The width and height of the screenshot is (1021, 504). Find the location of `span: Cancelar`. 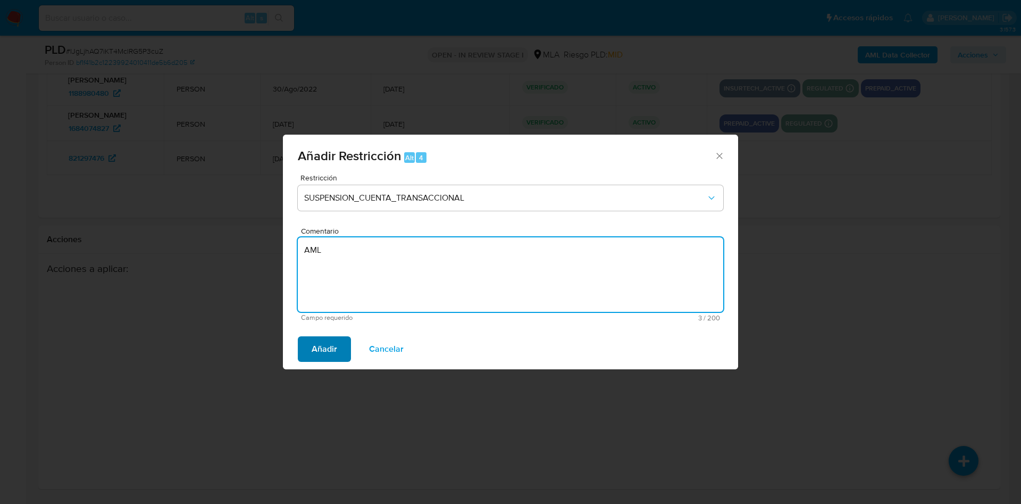

span: Cancelar is located at coordinates (386, 349).